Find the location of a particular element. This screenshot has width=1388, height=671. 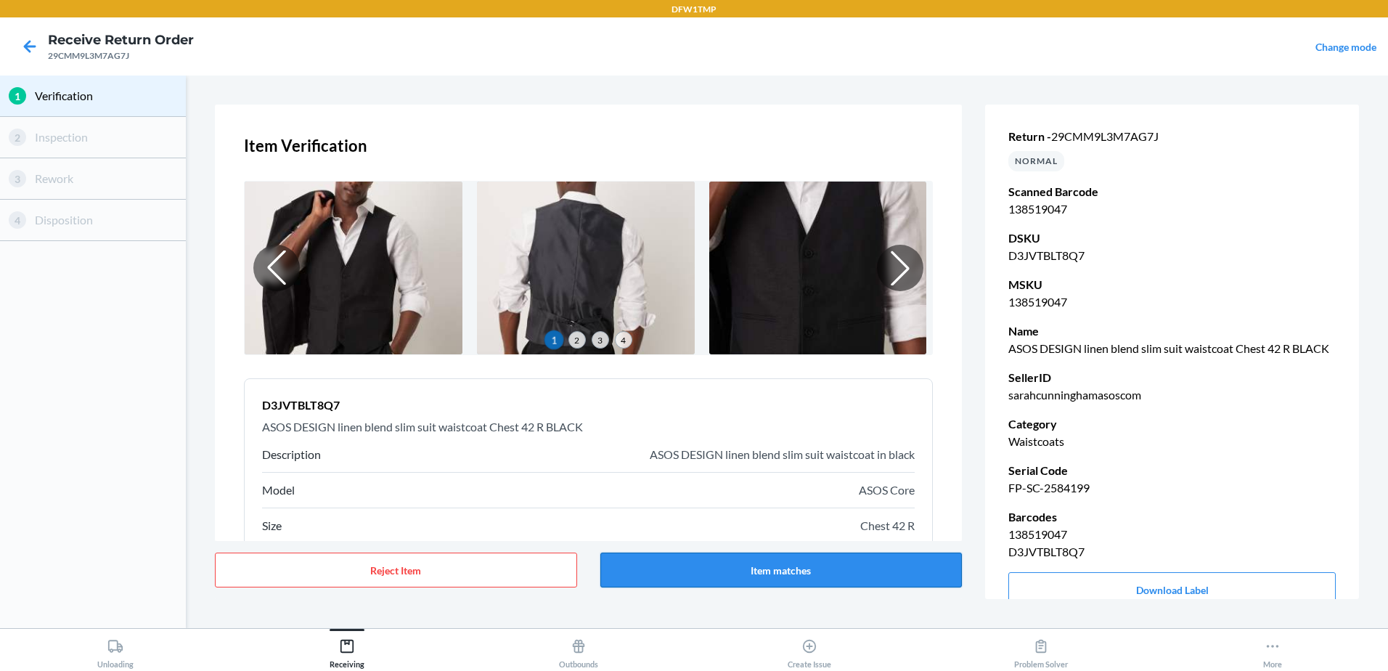

button: Create Issue is located at coordinates (810, 648).